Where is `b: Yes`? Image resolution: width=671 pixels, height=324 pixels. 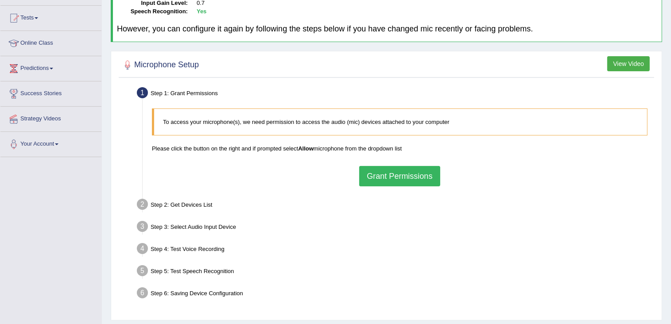
b: Yes is located at coordinates (202, 11).